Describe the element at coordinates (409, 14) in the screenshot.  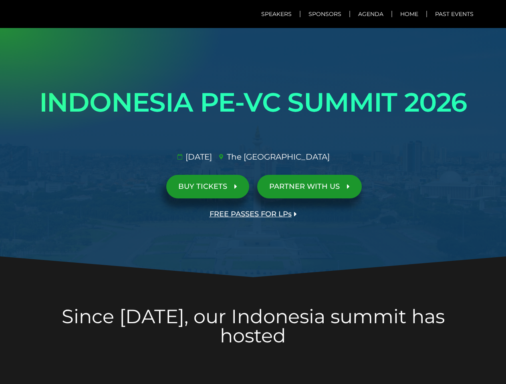
I see `a: Home` at that location.